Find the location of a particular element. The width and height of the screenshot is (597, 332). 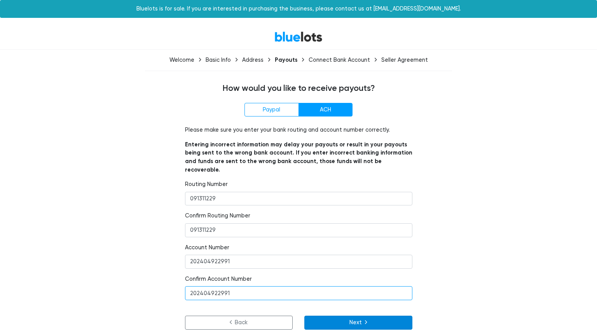

label: Routing Number is located at coordinates (206, 185).